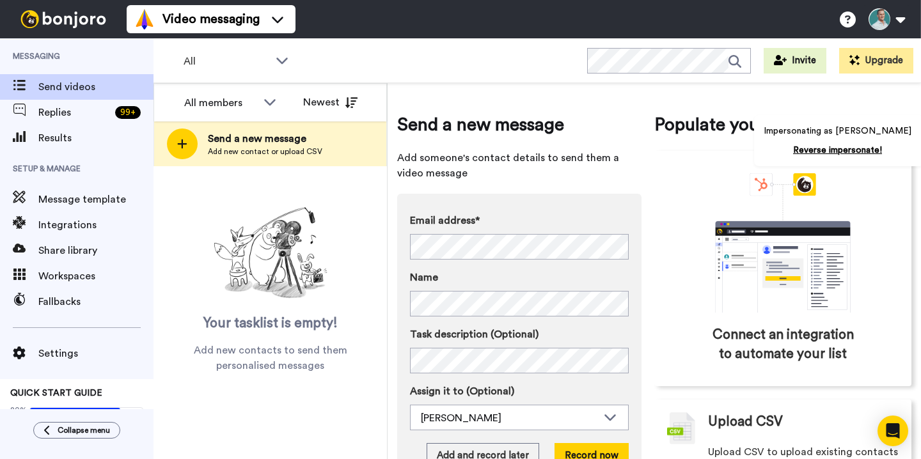 The width and height of the screenshot is (921, 459). What do you see at coordinates (74, 113) in the screenshot?
I see `span: Replies` at bounding box center [74, 113].